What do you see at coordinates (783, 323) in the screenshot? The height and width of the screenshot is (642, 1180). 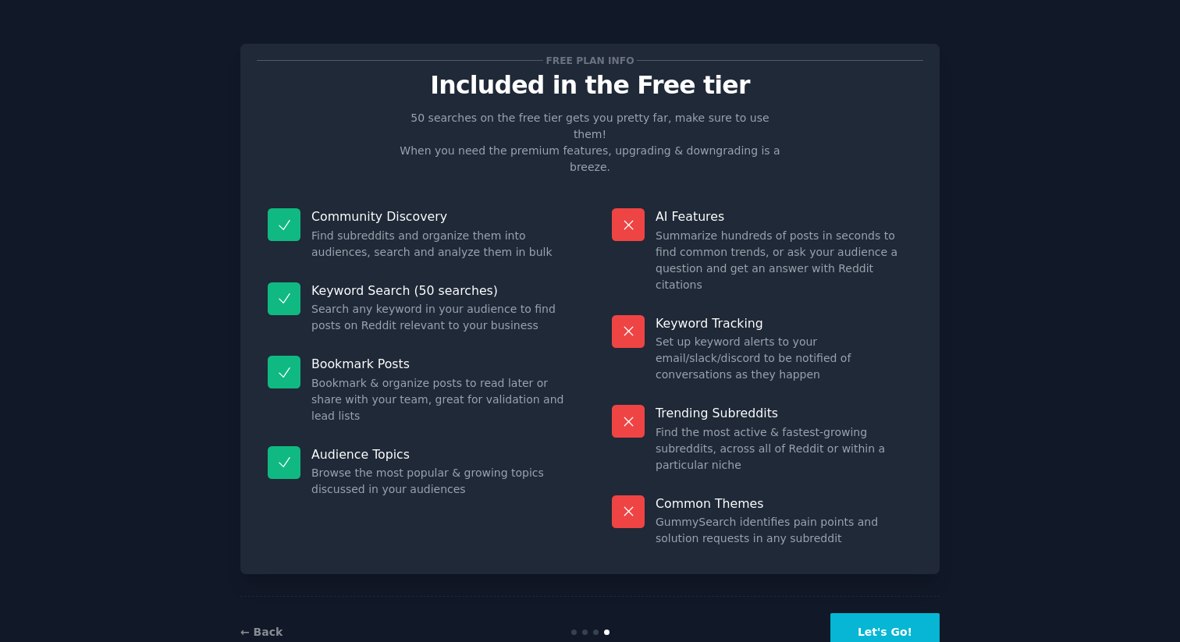 I see `p: Keyword Tracking` at bounding box center [783, 323].